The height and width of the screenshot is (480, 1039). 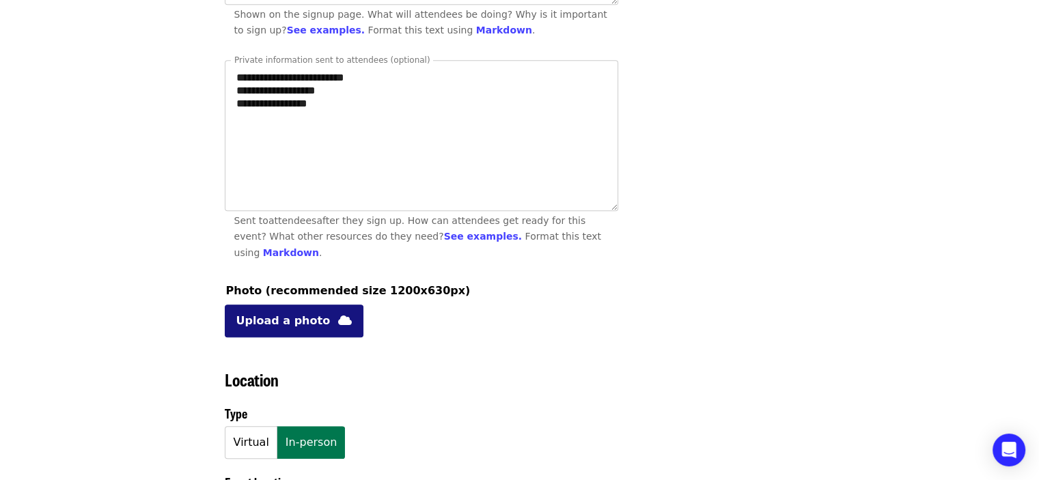 What do you see at coordinates (295, 321) in the screenshot?
I see `button: Upload a photo` at bounding box center [295, 321].